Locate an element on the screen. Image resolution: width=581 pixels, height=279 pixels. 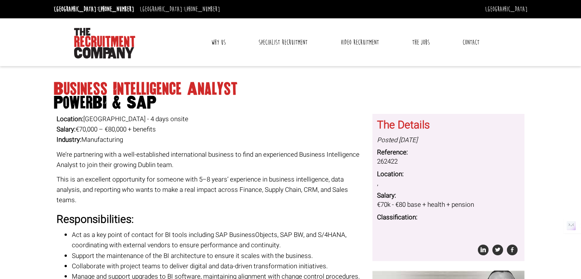
li: Collaborate with project teams to deliver digital and data-driven transformation initiatives. is located at coordinates (219, 266).